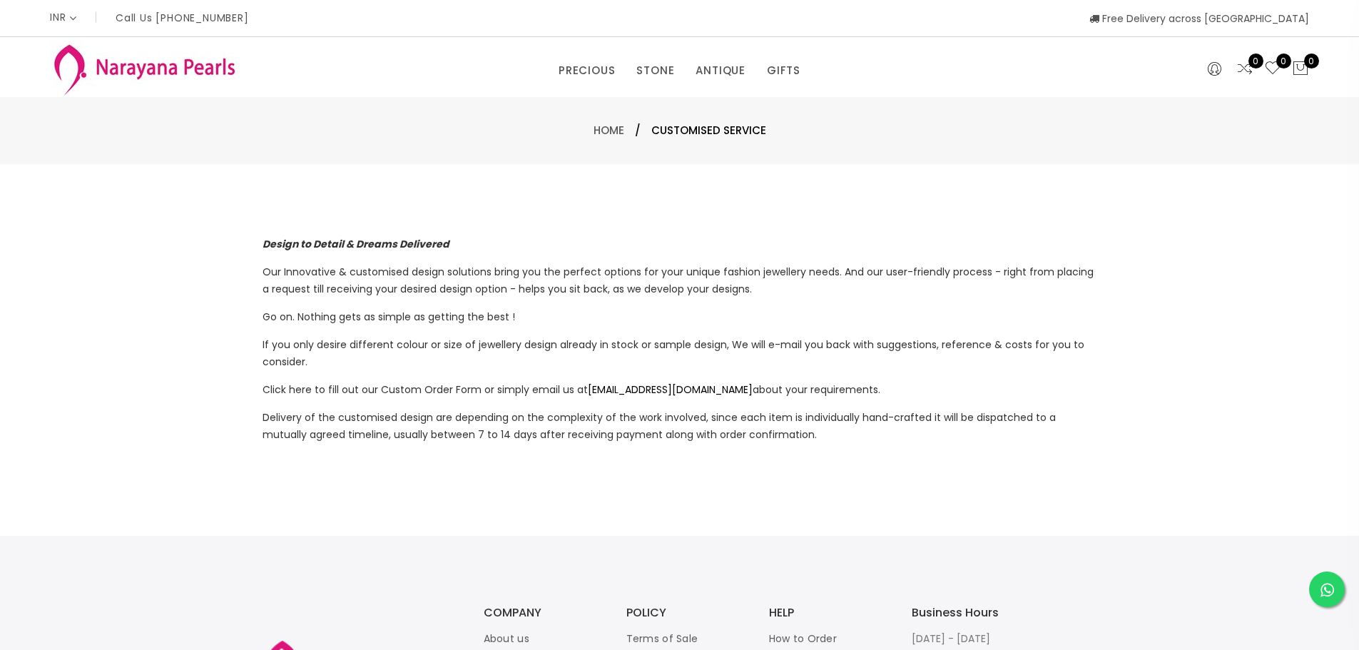 This screenshot has width=1359, height=650. I want to click on a: PRECIOUS, so click(586, 71).